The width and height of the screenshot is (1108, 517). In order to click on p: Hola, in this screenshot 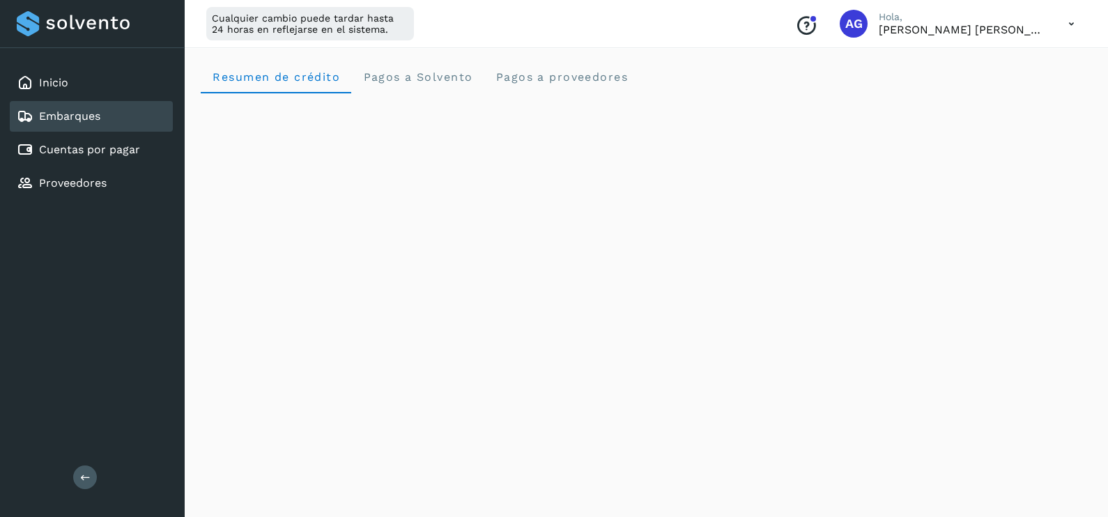, I will do `click(962, 17)`.